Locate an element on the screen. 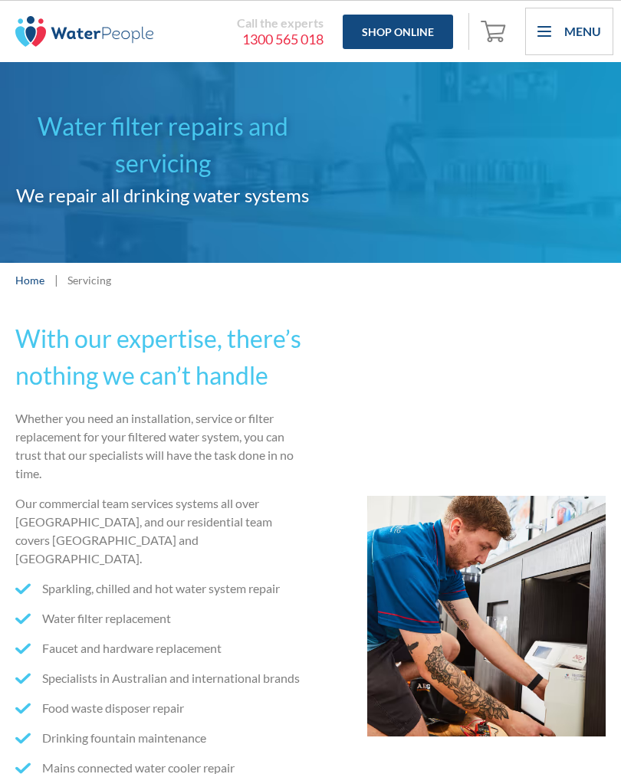  h1: Water filter repairs and servicing is located at coordinates (162, 145).